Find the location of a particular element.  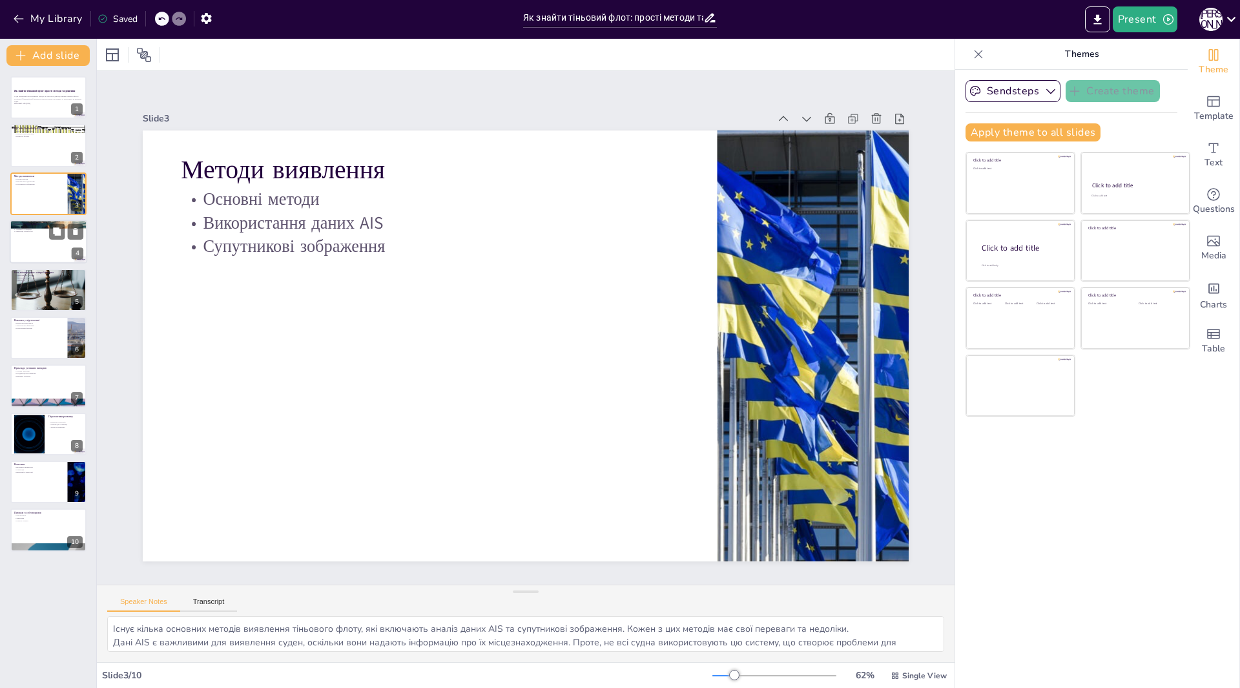

span: Charts is located at coordinates (1213, 305).